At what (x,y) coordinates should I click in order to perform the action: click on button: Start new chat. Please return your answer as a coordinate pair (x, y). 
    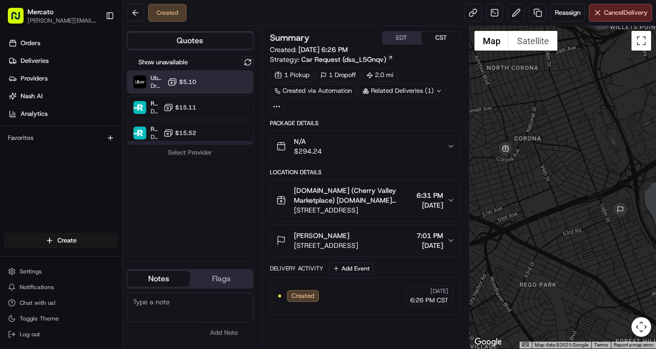
    Looking at the image, I should click on (173, 165).